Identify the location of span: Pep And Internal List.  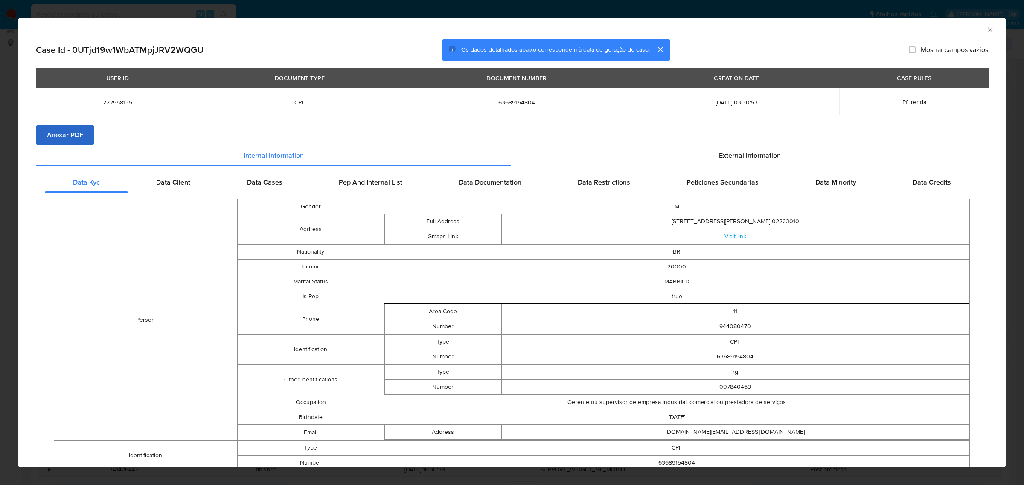
(370, 182).